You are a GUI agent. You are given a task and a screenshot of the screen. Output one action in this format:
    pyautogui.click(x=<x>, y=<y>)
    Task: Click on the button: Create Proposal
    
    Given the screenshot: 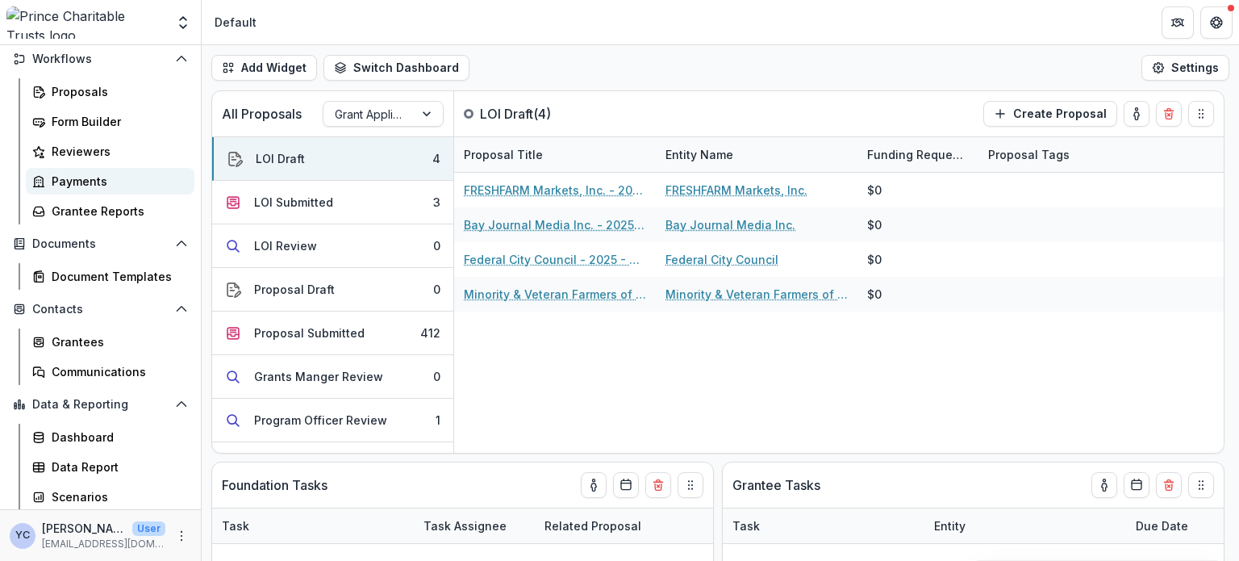 What is the action you would take?
    pyautogui.click(x=1050, y=114)
    